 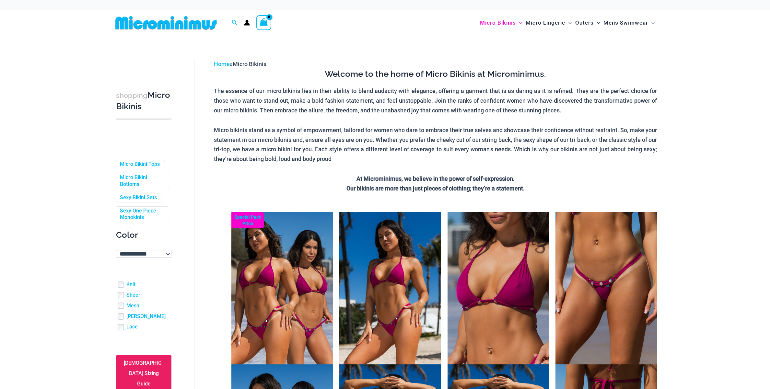 What do you see at coordinates (629, 23) in the screenshot?
I see `a: Mens SwimwearMenu ToggleMenu Toggle` at bounding box center [629, 23].